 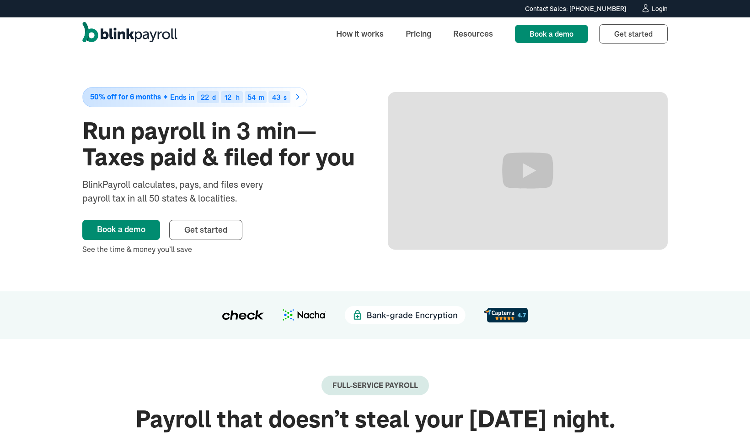 What do you see at coordinates (182, 97) in the screenshot?
I see `span: Ends in` at bounding box center [182, 97].